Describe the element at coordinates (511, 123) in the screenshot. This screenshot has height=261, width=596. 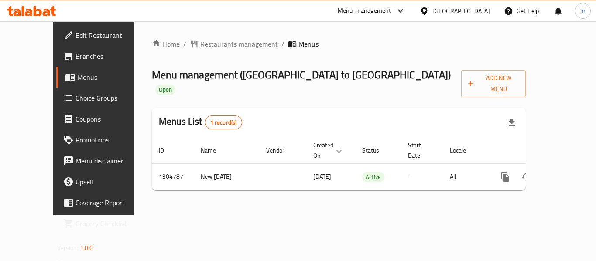
I see `div: Export file` at that location.